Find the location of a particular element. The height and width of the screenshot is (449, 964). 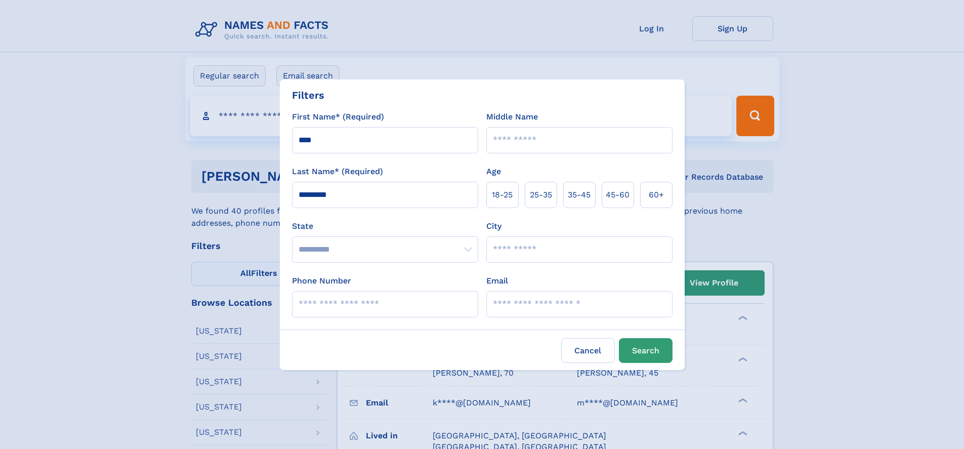

label: Email is located at coordinates (497, 281).